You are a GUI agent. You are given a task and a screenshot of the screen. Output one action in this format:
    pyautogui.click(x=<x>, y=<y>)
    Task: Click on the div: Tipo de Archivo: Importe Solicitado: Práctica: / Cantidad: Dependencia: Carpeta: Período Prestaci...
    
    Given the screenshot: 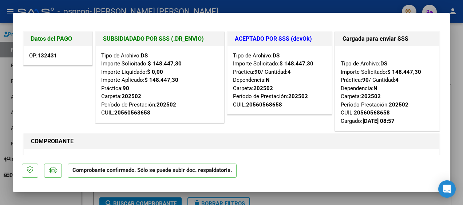 What is the action you would take?
    pyautogui.click(x=387, y=88)
    